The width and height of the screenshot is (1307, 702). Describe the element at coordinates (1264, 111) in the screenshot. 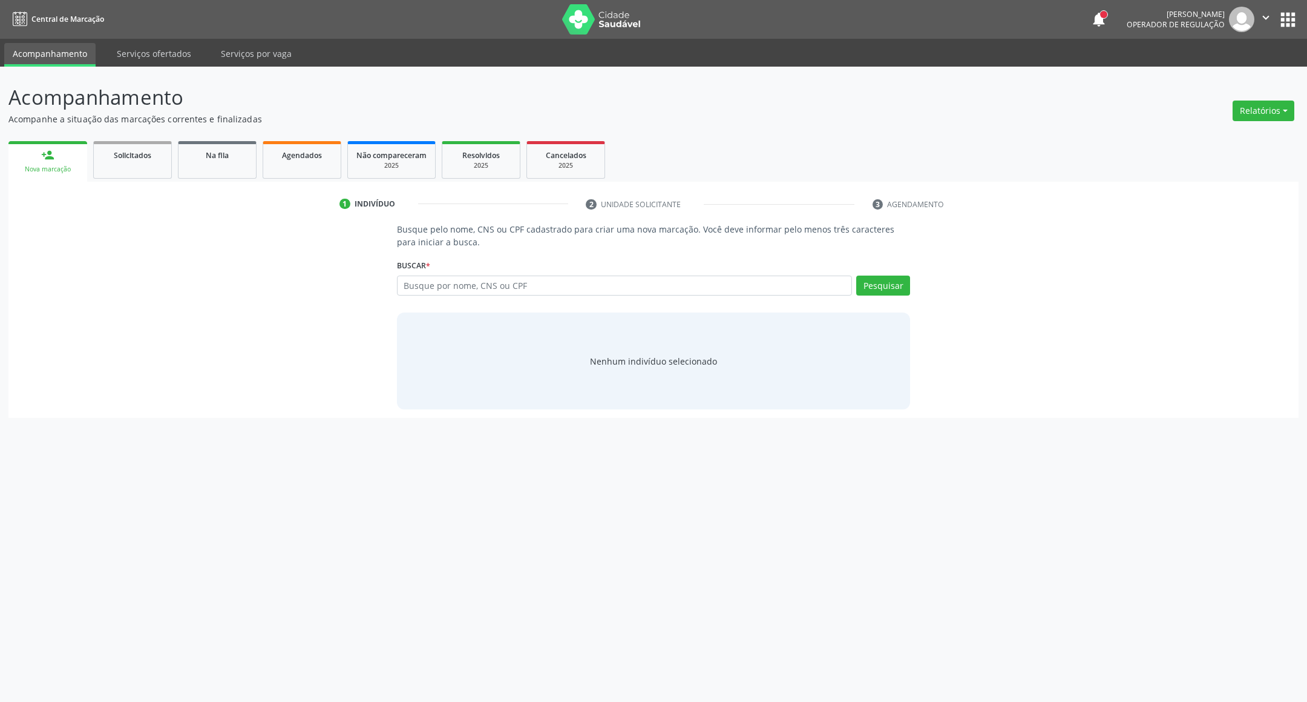

I see `button: Relatórios` at that location.